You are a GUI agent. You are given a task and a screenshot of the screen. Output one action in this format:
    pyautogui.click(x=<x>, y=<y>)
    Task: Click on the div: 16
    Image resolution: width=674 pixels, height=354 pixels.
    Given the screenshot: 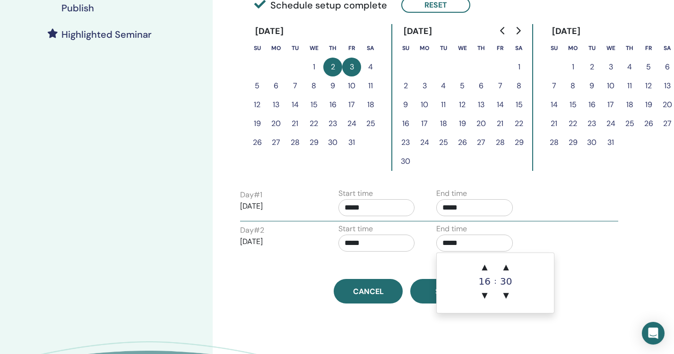 What is the action you would take?
    pyautogui.click(x=484, y=282)
    